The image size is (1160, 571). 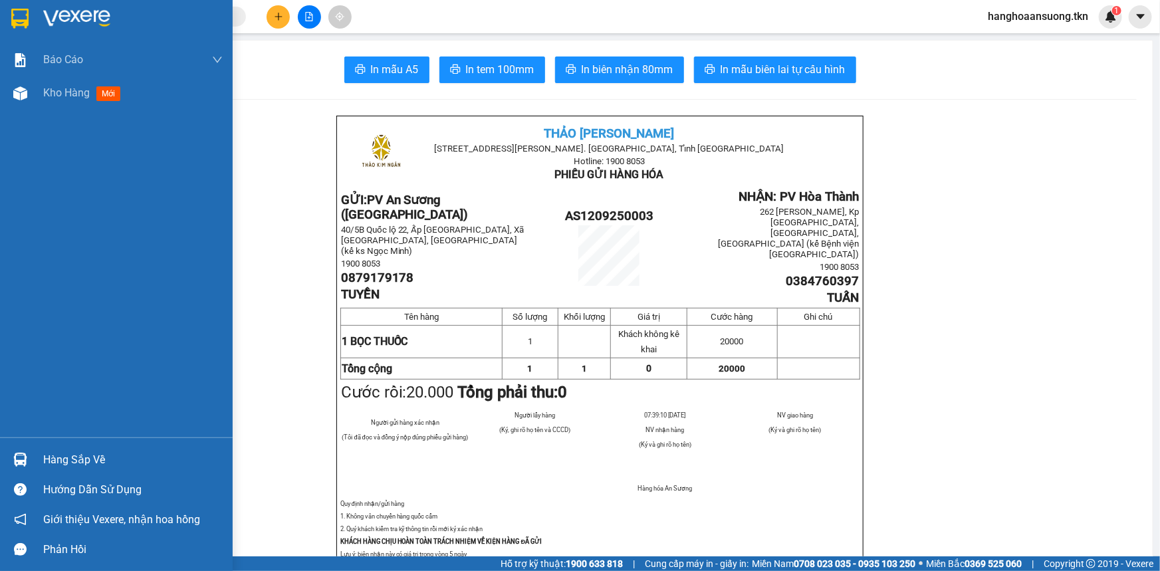 I want to click on span: Hotline: 1900 8053, so click(x=609, y=161).